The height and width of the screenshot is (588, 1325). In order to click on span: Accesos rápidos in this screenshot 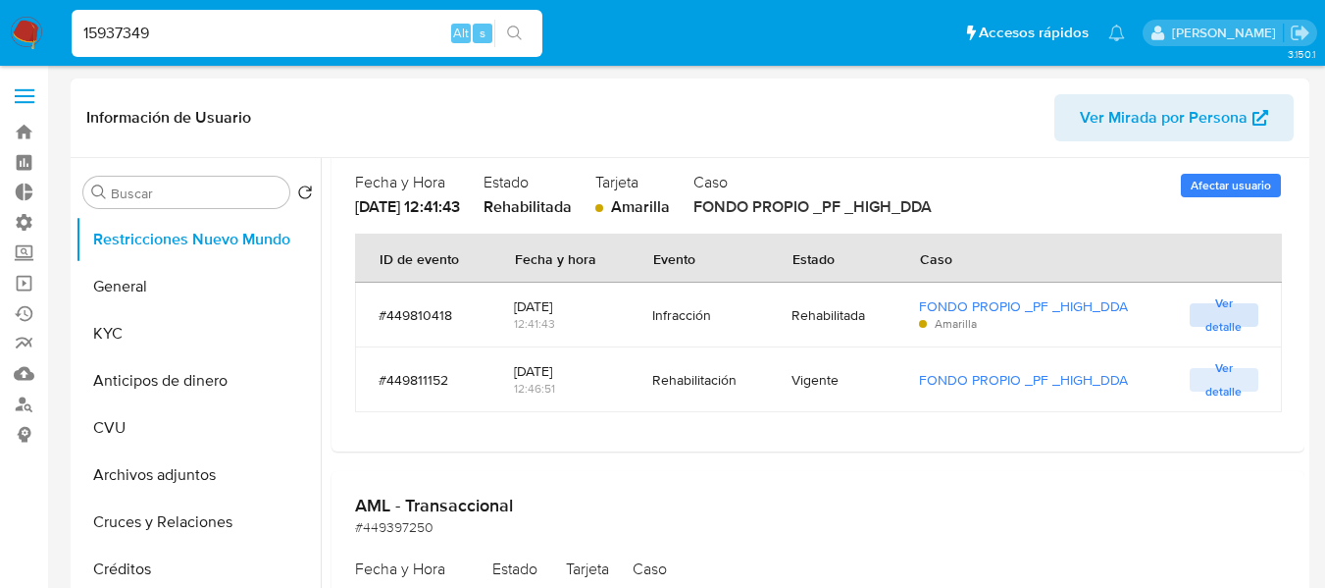, I will do `click(1034, 32)`.